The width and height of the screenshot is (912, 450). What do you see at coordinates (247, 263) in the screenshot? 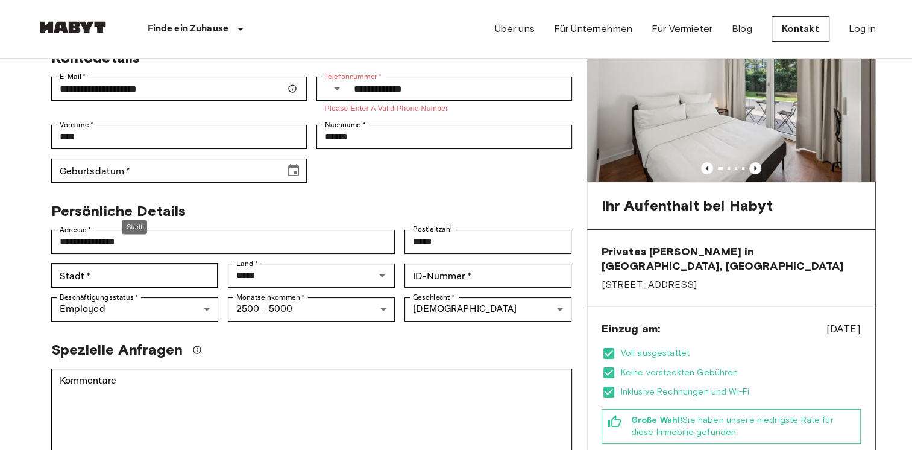
I see `label: Land` at bounding box center [247, 263].